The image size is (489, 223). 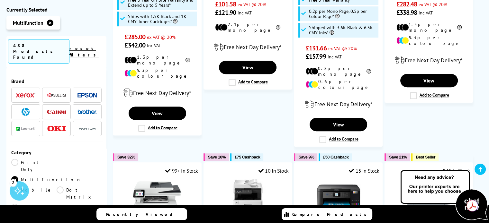 What do you see at coordinates (246, 157) in the screenshot?
I see `button: £75 Cashback` at bounding box center [246, 157].